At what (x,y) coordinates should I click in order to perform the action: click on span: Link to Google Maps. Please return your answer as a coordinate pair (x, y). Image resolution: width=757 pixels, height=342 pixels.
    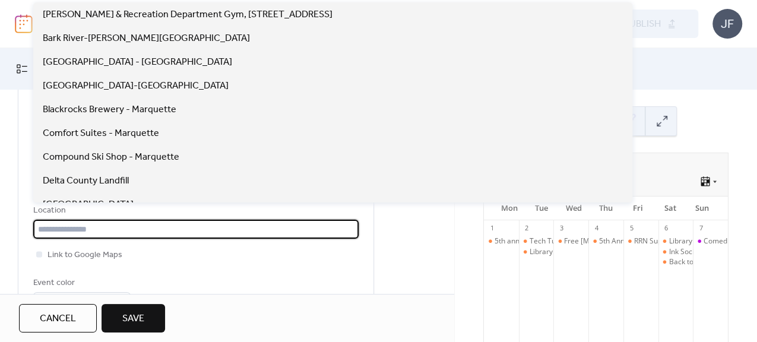
    Looking at the image, I should click on (85, 255).